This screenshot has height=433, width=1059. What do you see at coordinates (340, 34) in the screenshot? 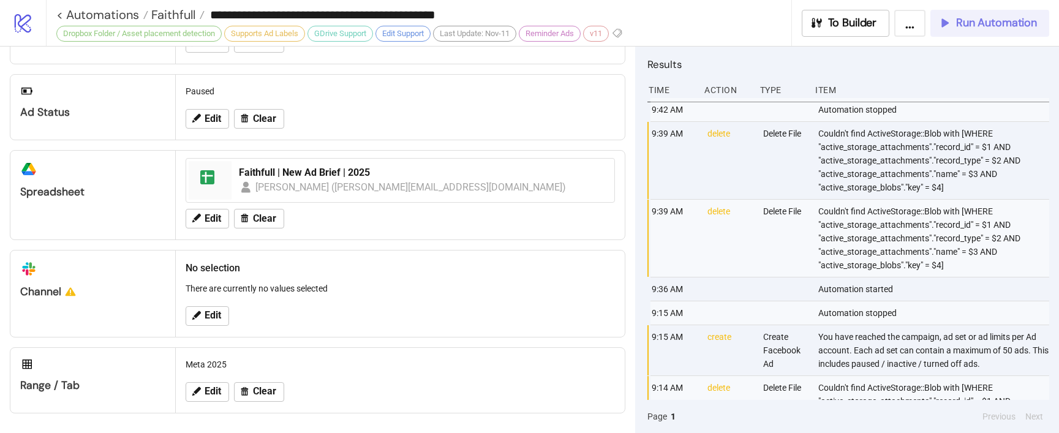
I see `div: GDrive Support` at bounding box center [340, 34].